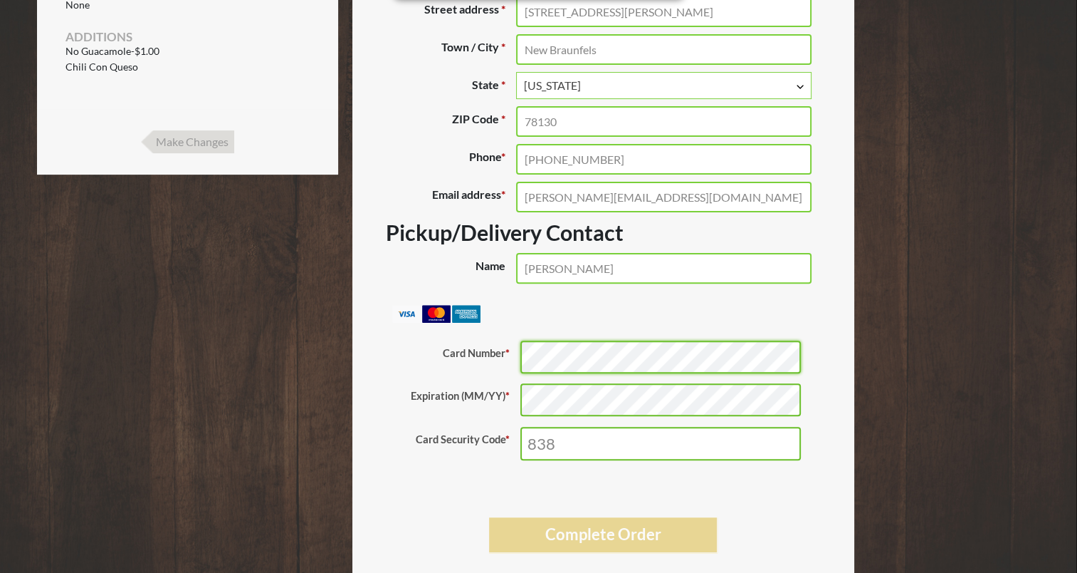 This screenshot has width=1077, height=573. Describe the element at coordinates (187, 142) in the screenshot. I see `input: Make Changes` at that location.